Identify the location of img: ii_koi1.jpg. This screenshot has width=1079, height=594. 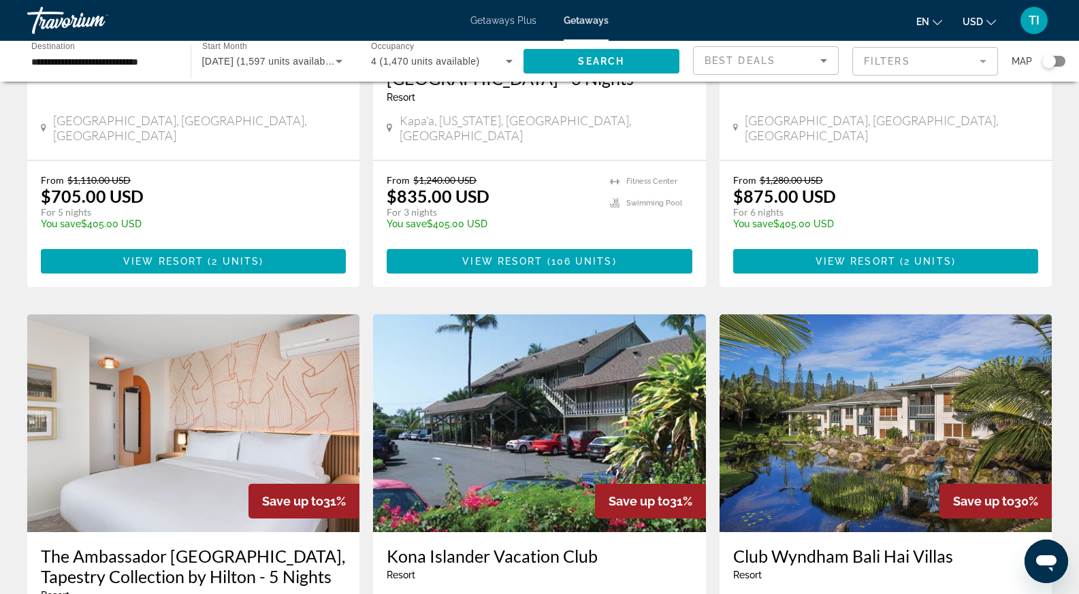
(539, 424).